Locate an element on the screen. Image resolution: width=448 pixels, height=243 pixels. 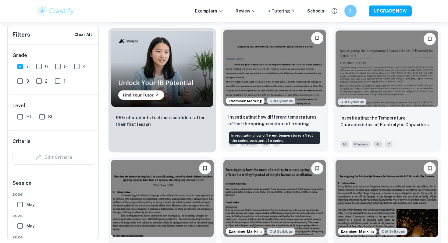
span: IA is located at coordinates (345, 144).